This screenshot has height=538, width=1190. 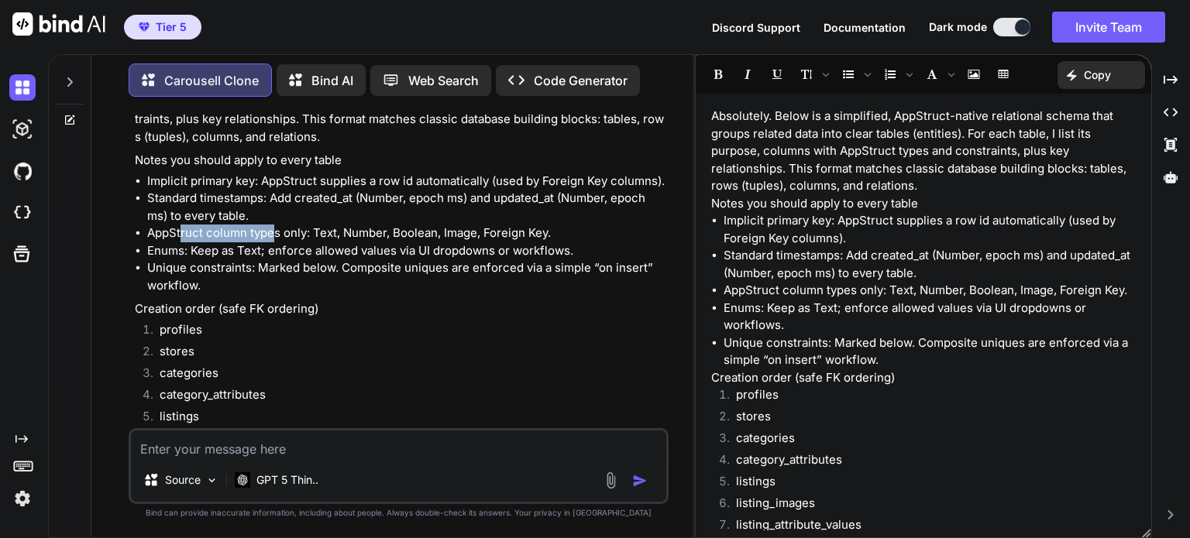 I want to click on p: Source, so click(x=183, y=480).